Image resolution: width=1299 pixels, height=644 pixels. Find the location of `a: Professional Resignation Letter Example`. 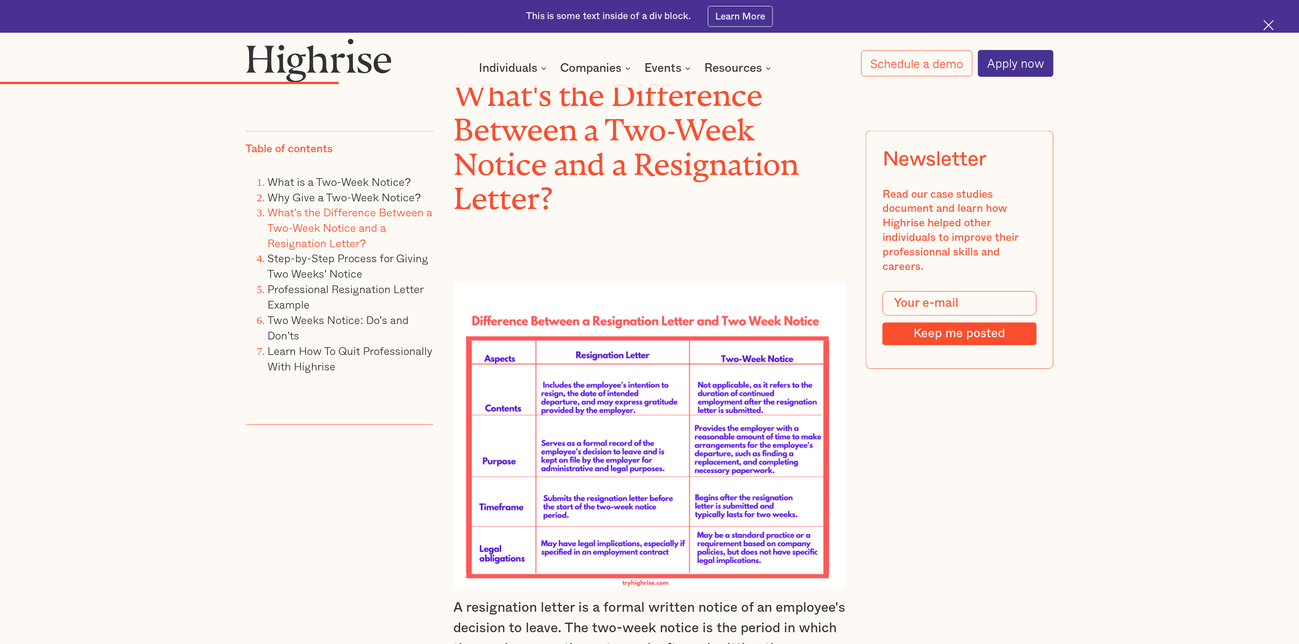

a: Professional Resignation Letter Example is located at coordinates (346, 297).